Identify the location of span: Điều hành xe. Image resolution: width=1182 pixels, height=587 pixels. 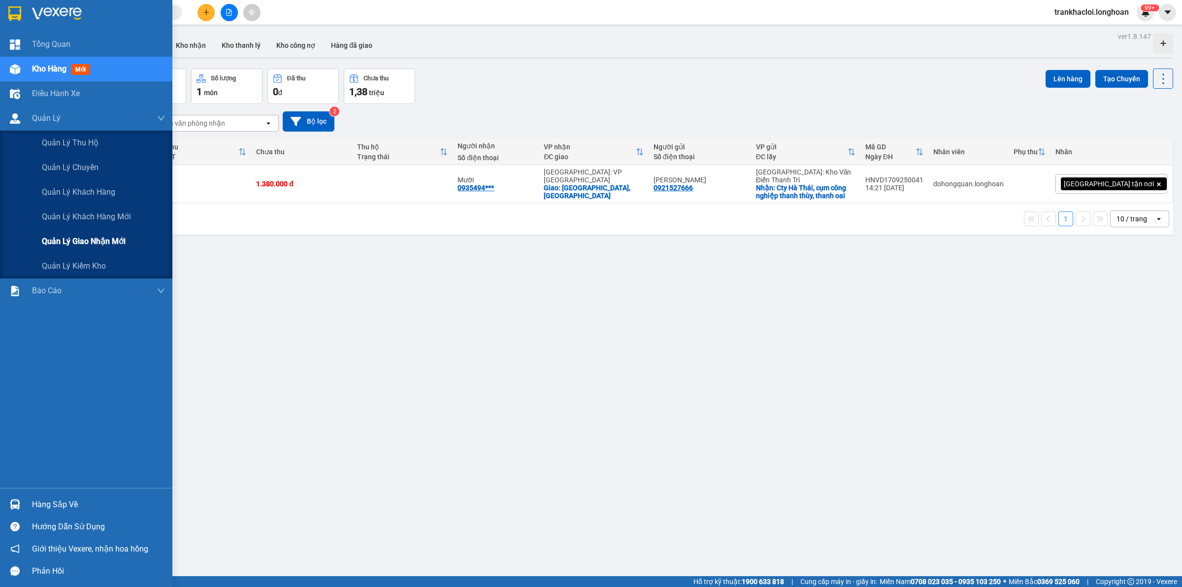
(56, 93).